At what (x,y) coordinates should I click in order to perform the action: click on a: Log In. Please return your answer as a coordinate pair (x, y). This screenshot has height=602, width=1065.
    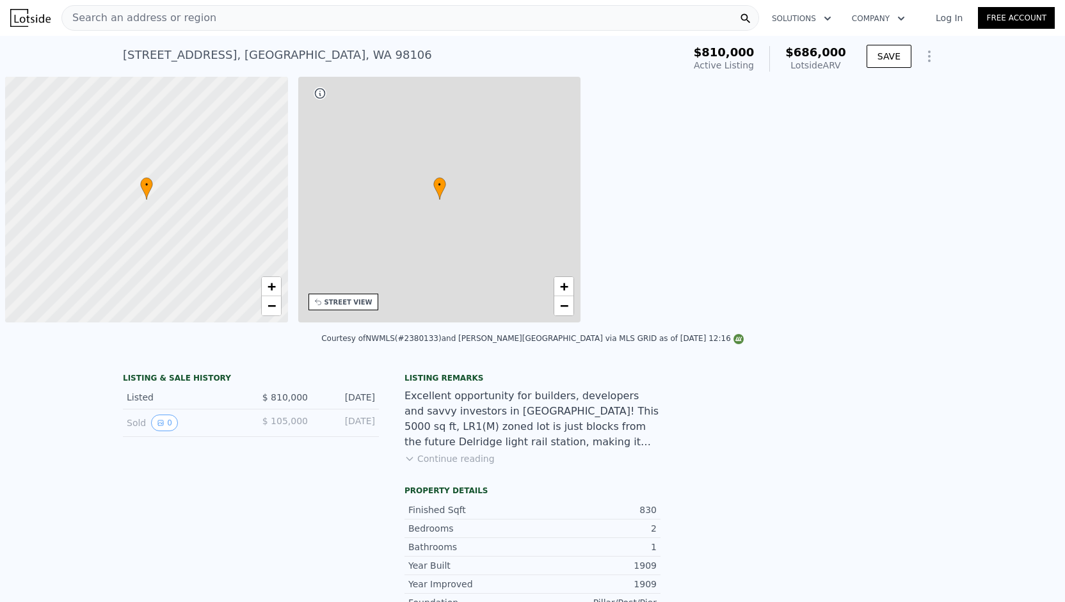
    Looking at the image, I should click on (949, 18).